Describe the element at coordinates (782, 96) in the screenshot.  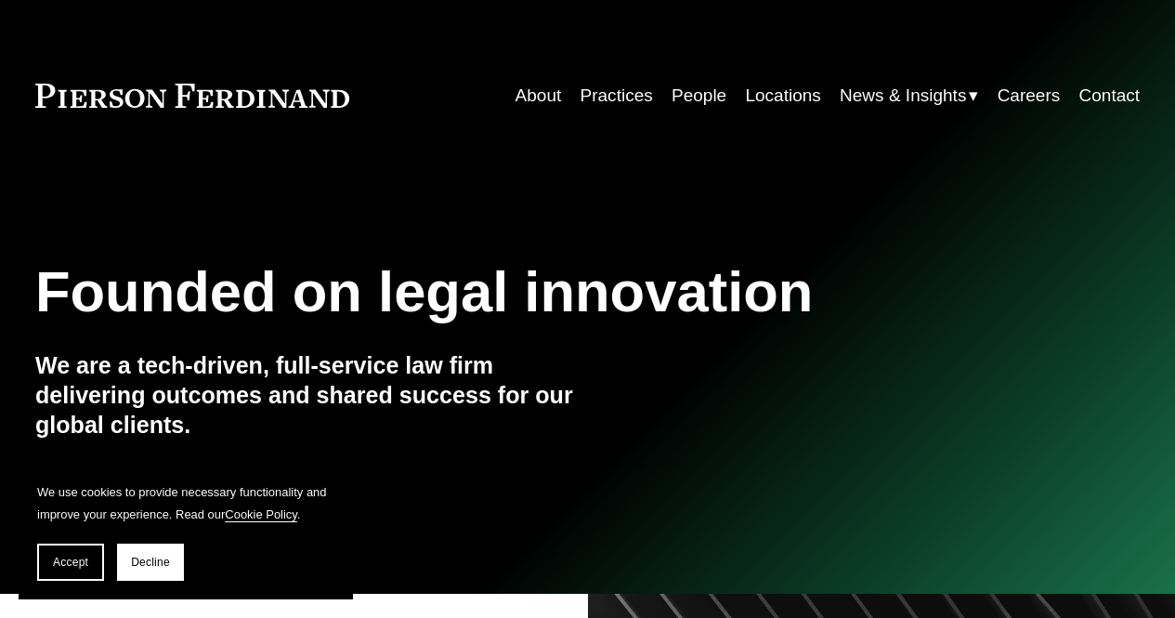
I see `a: Locations` at that location.